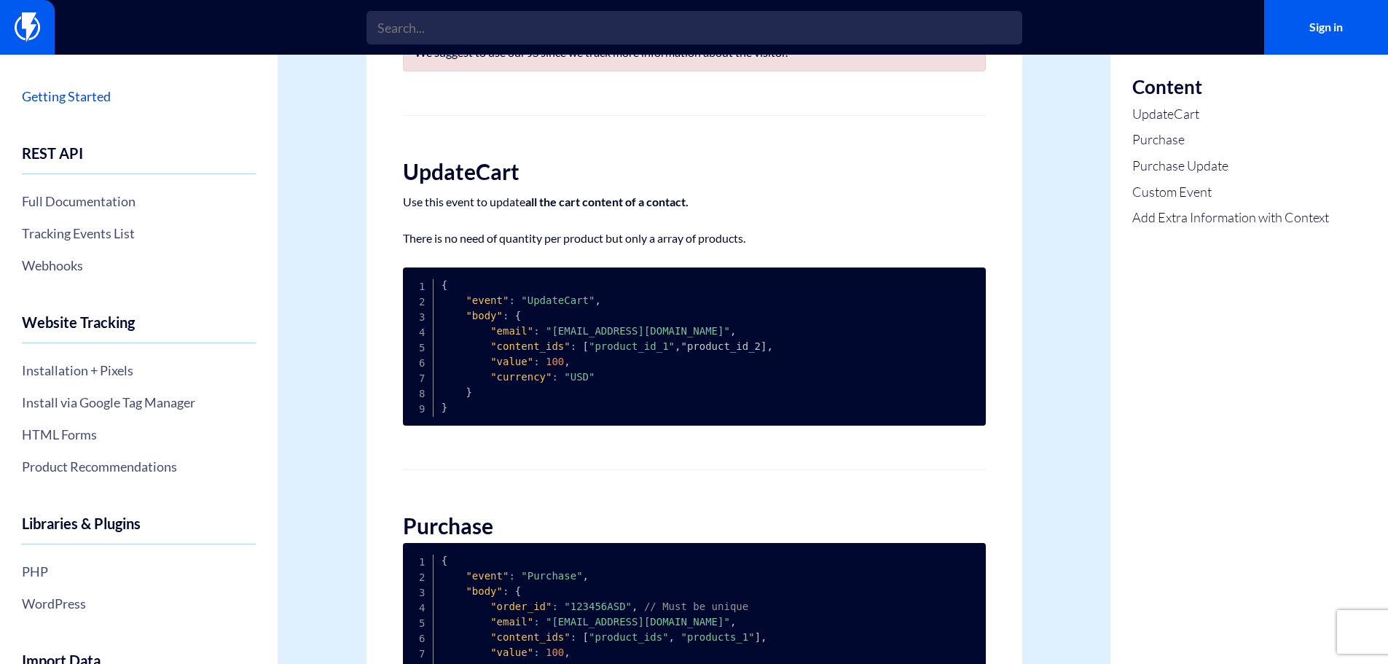  Describe the element at coordinates (717, 637) in the screenshot. I see `span: "products_1"` at that location.